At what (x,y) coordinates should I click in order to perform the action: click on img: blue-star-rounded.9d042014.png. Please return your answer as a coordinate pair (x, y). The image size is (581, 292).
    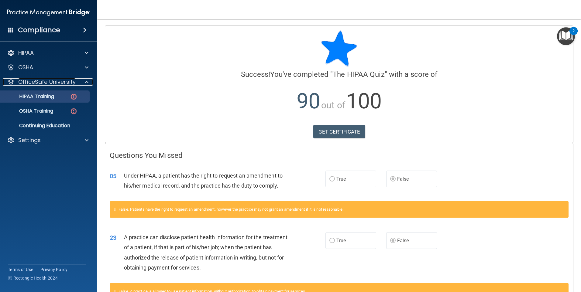
    Looking at the image, I should click on (339, 49).